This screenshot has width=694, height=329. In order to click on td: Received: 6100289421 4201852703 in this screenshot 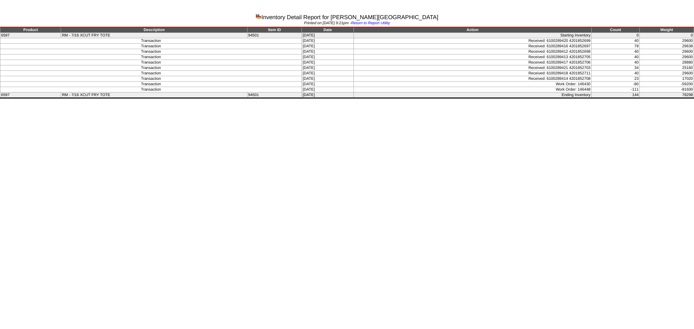, I will do `click(473, 68)`.